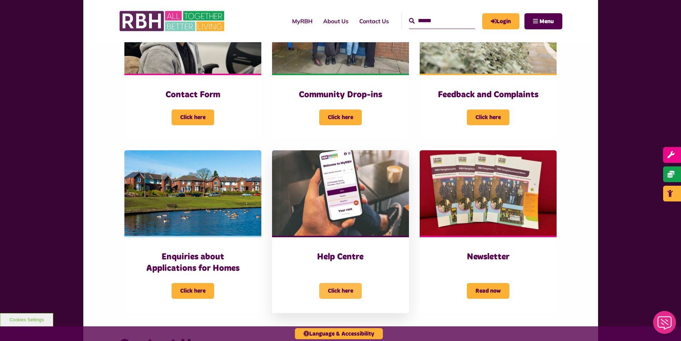 This screenshot has width=681, height=341. I want to click on input: Search, so click(442, 21).